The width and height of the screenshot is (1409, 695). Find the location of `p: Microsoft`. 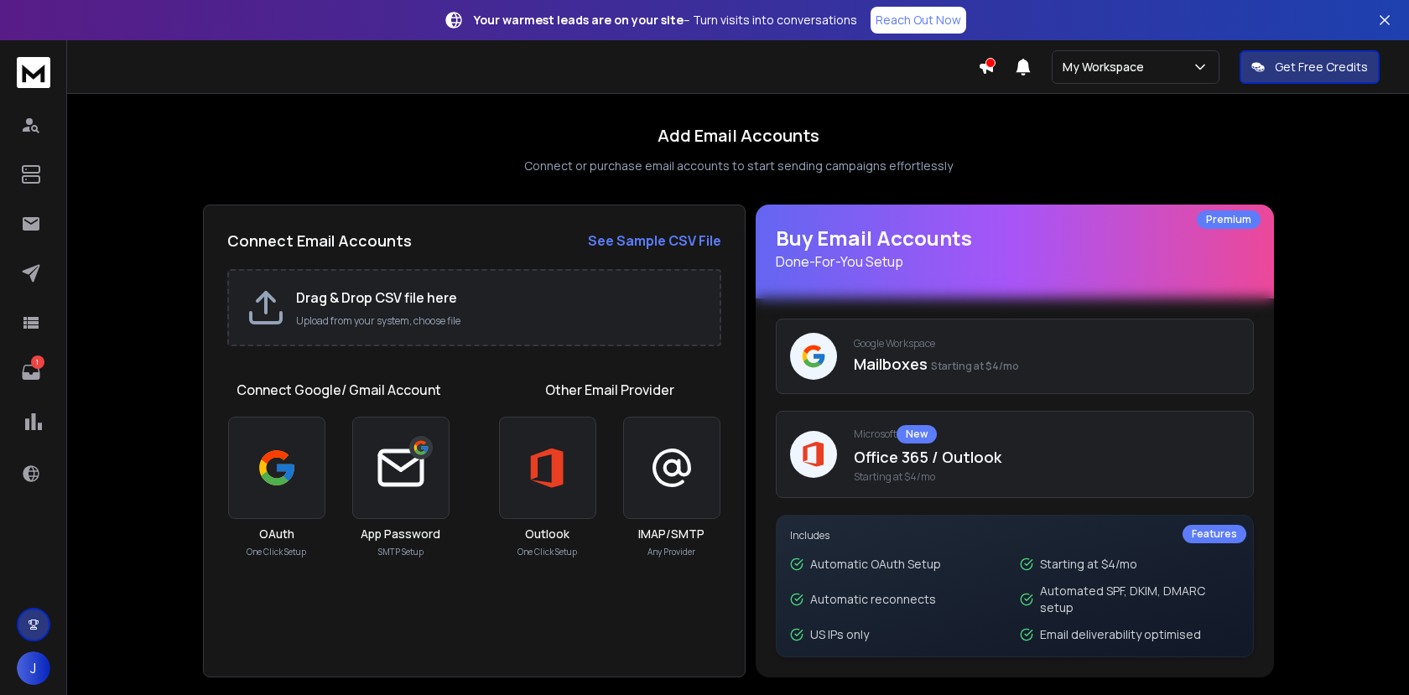

p: Microsoft is located at coordinates (1047, 434).